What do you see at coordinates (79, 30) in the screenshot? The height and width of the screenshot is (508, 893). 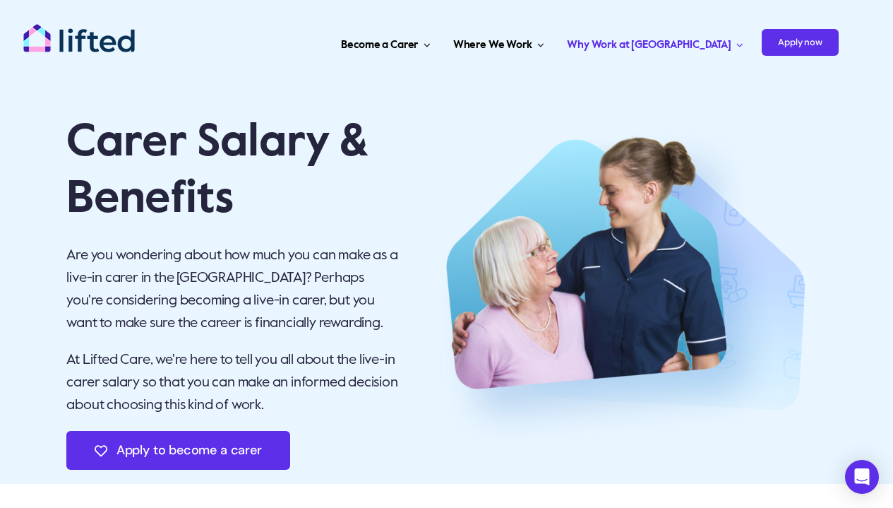 I see `a: lifted-logo` at bounding box center [79, 30].